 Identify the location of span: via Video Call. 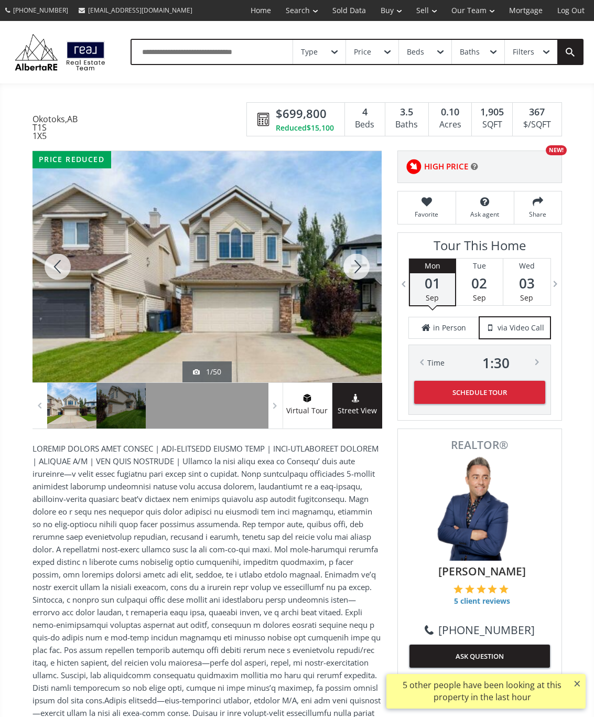
(520, 328).